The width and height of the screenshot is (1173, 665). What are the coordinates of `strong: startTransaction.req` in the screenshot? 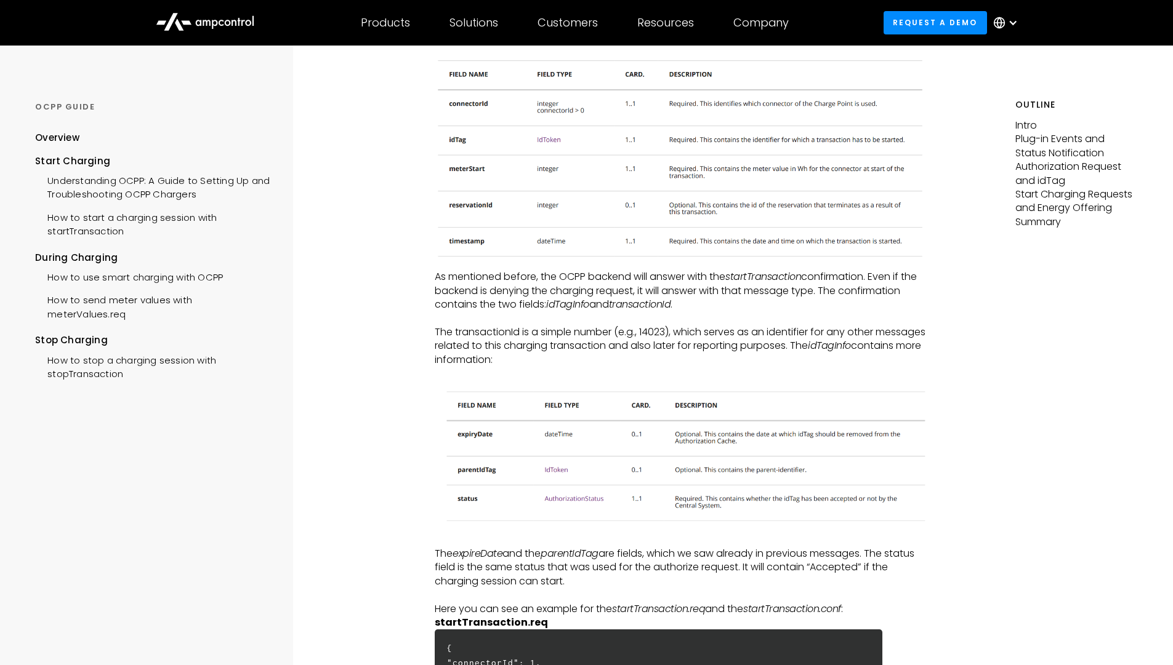 It's located at (491, 622).